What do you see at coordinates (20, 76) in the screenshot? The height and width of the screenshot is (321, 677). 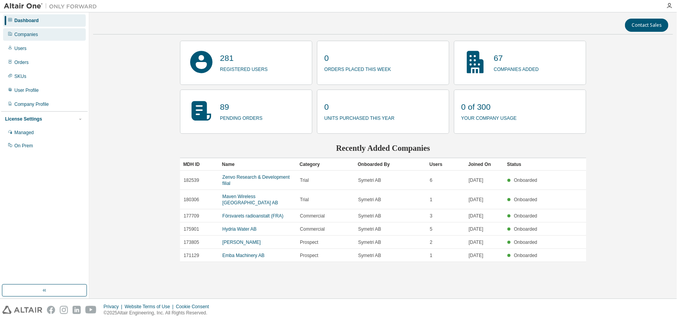 I see `div: SKUs` at bounding box center [20, 76].